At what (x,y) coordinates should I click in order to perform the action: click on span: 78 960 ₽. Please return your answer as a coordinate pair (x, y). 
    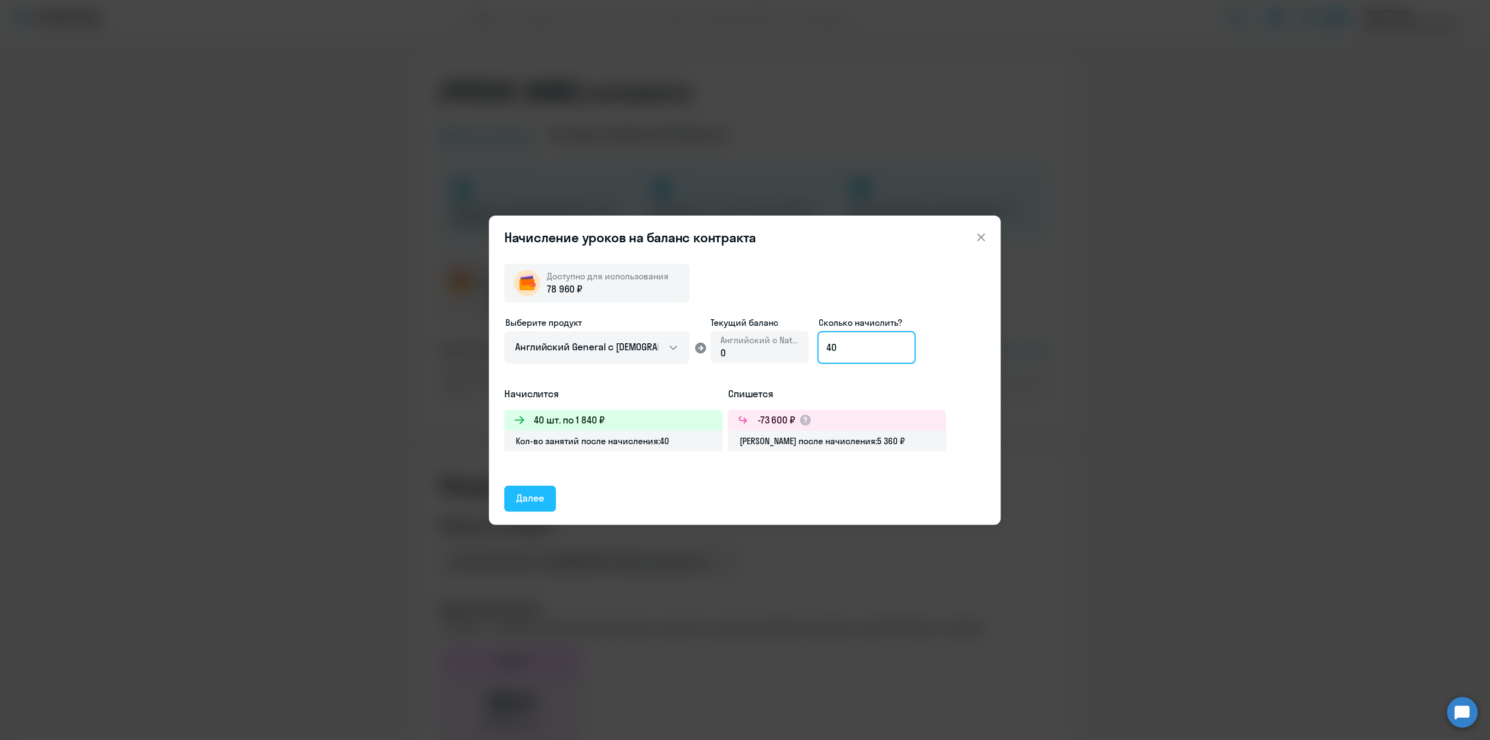
    Looking at the image, I should click on (565, 289).